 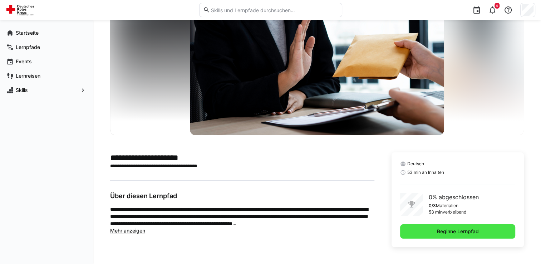 I want to click on span: Deutsch, so click(x=415, y=164).